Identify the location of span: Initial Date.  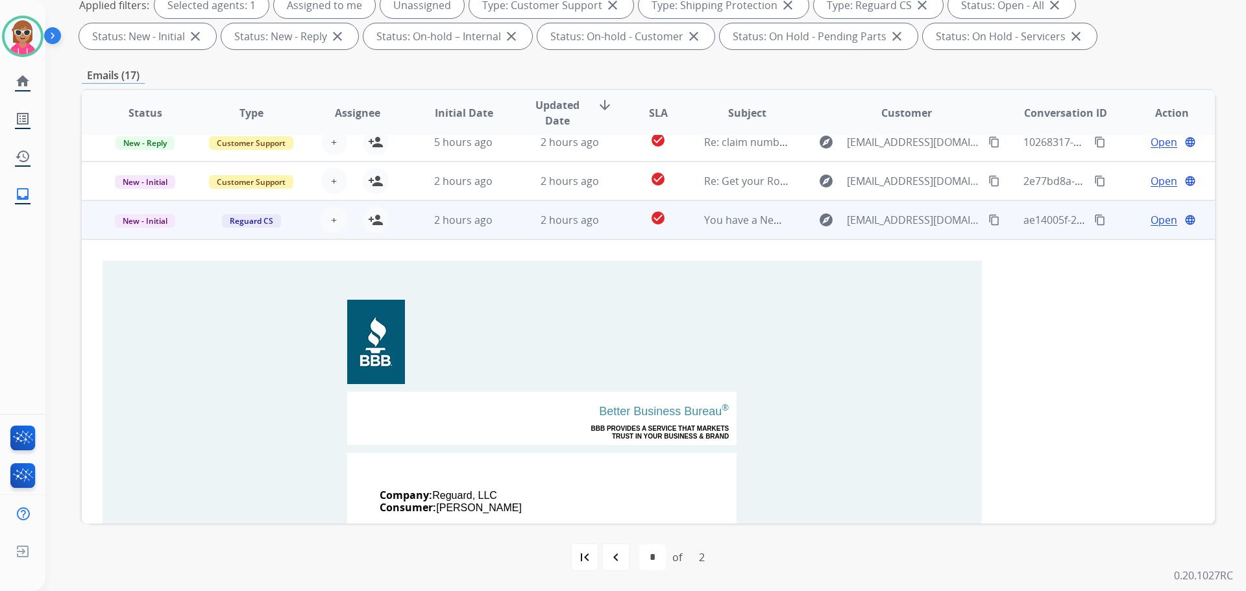
(464, 113).